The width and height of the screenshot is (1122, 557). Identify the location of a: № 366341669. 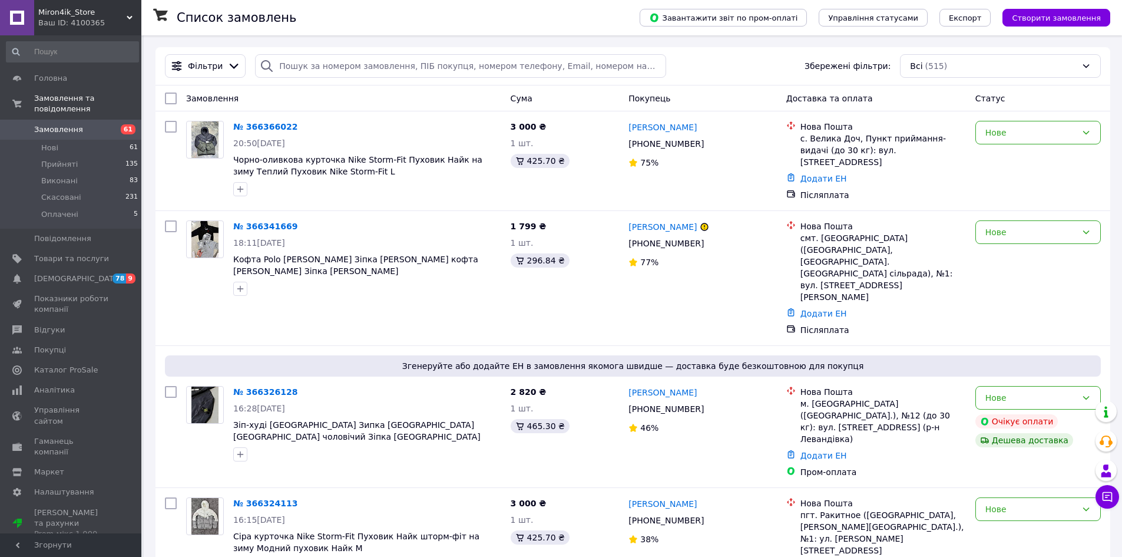
(265, 226).